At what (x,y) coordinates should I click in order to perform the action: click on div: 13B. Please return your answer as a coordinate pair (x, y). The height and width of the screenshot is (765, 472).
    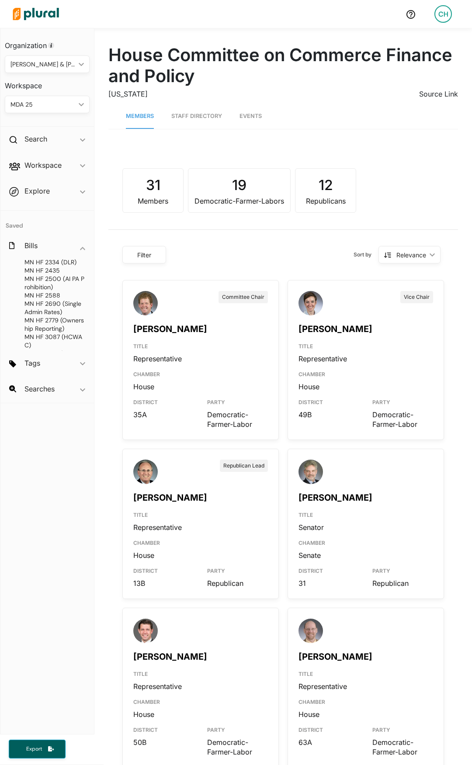
    Looking at the image, I should click on (163, 583).